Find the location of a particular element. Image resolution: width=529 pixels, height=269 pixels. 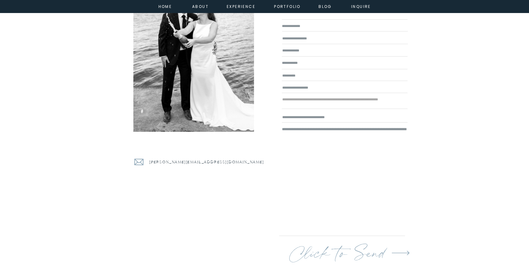

a: about is located at coordinates (199, 6).